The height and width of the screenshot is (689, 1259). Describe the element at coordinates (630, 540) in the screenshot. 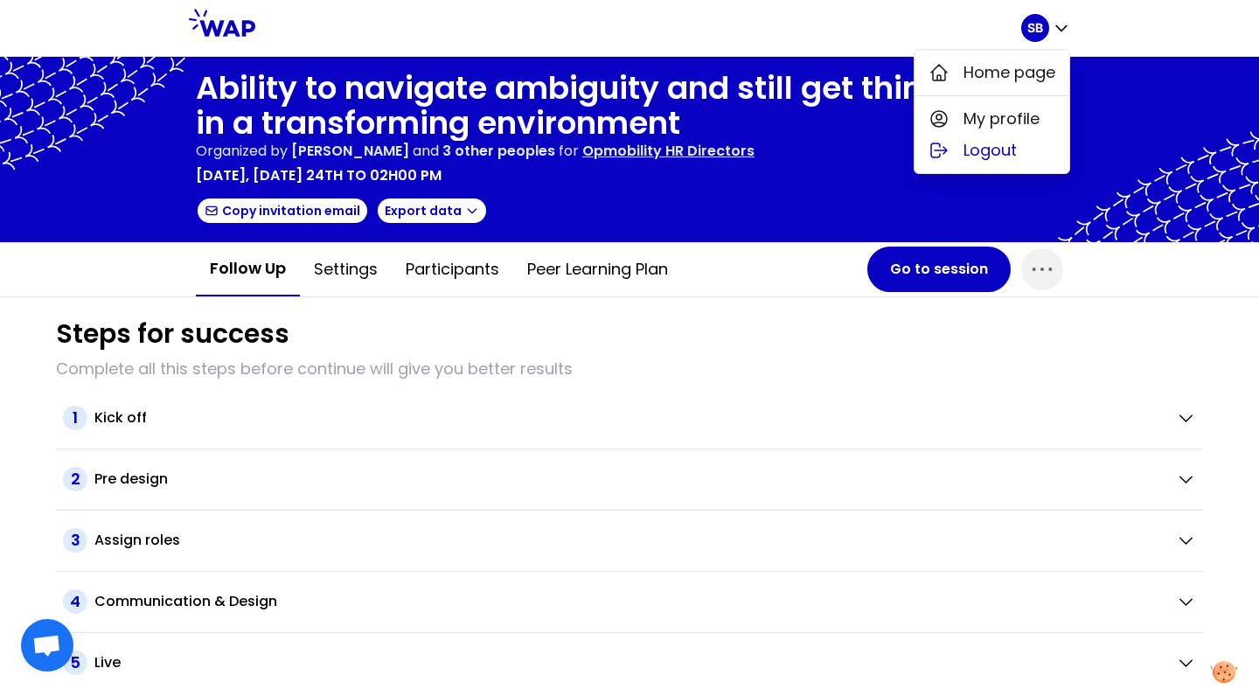

I see `button: 3Assign roles` at that location.